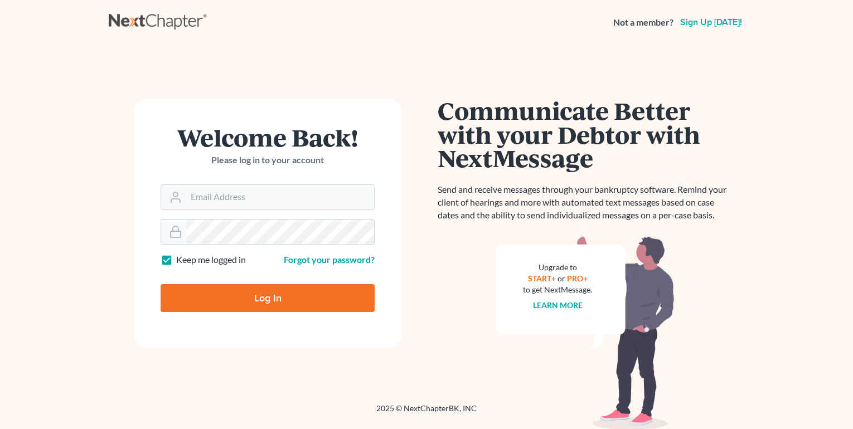 The height and width of the screenshot is (429, 853). Describe the element at coordinates (211, 260) in the screenshot. I see `label: Keep me logged in` at that location.